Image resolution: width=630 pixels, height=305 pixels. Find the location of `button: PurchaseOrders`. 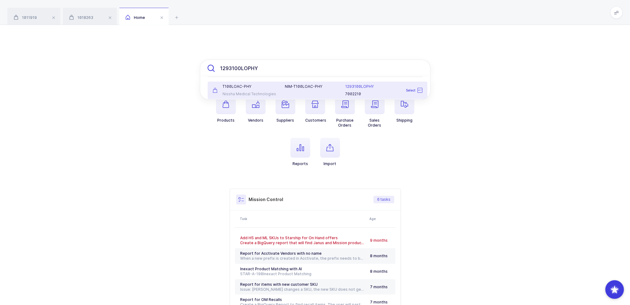

button: PurchaseOrders is located at coordinates (345, 111).